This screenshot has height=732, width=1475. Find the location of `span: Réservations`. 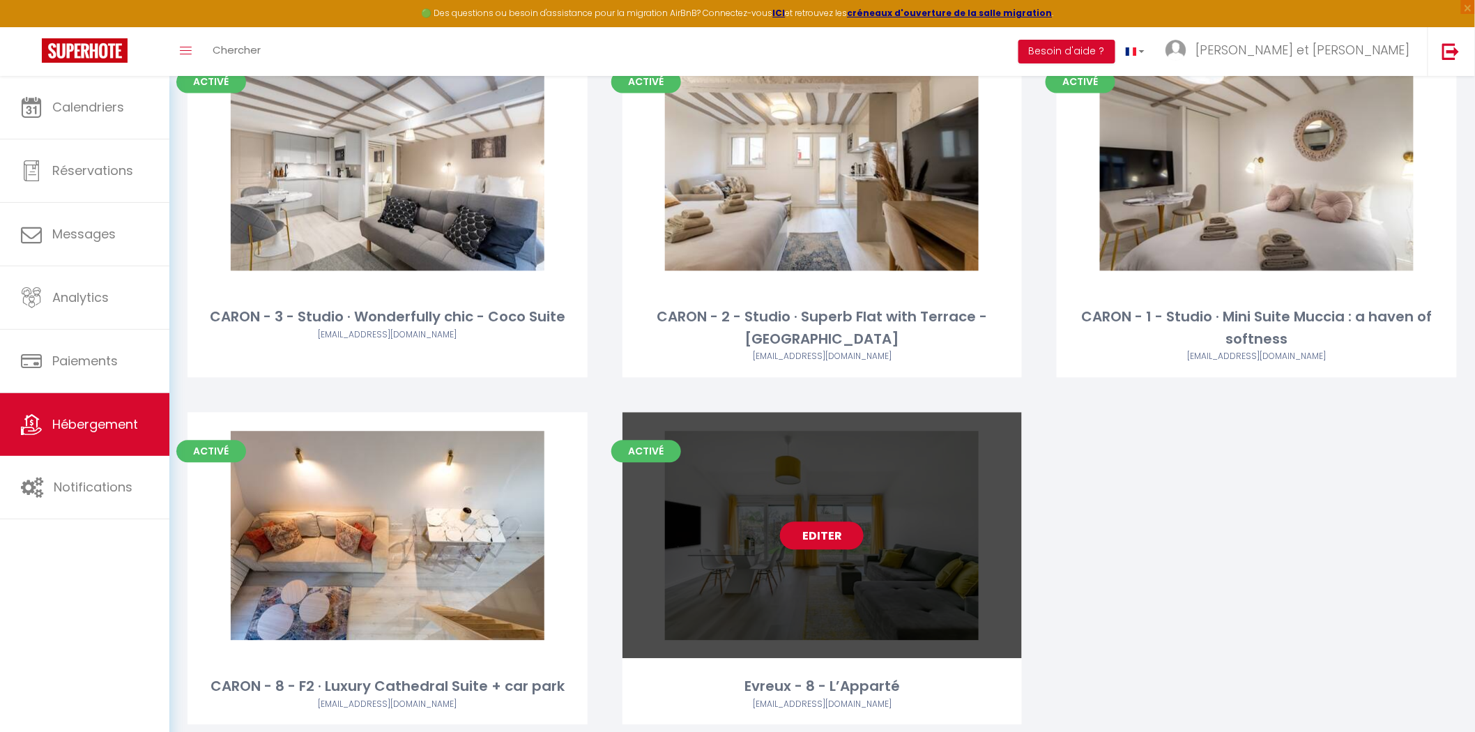

span: Réservations is located at coordinates (93, 170).